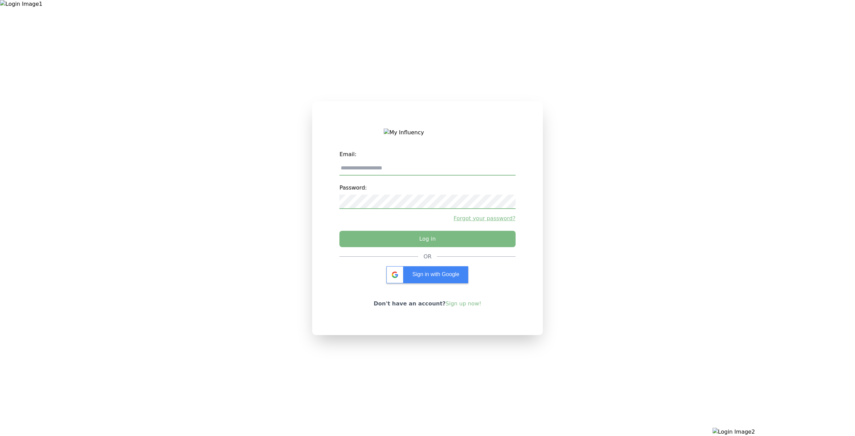  Describe the element at coordinates (464, 303) in the screenshot. I see `a: Sign up now!` at that location.